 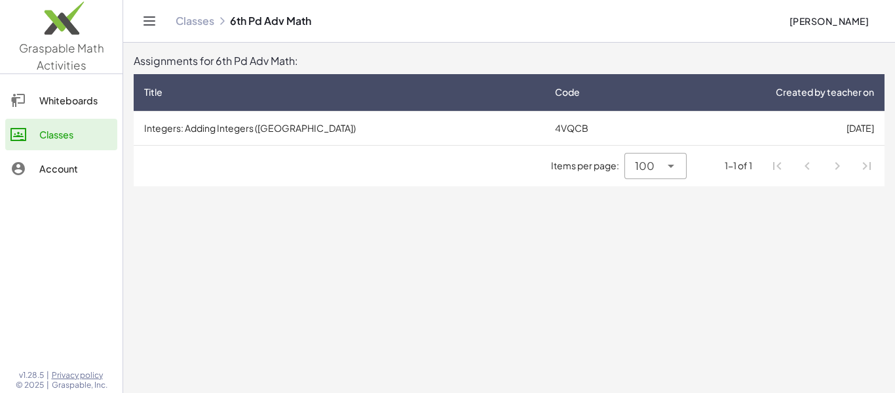 What do you see at coordinates (739, 165) in the screenshot?
I see `div: 1-1 of 1` at bounding box center [739, 165].